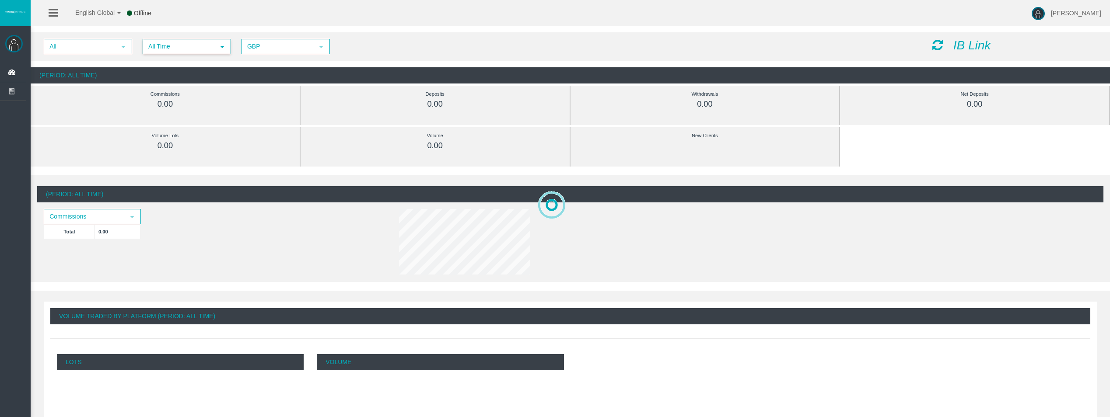 The height and width of the screenshot is (417, 1110). What do you see at coordinates (937, 45) in the screenshot?
I see `i: Reload Dashboard` at bounding box center [937, 45].